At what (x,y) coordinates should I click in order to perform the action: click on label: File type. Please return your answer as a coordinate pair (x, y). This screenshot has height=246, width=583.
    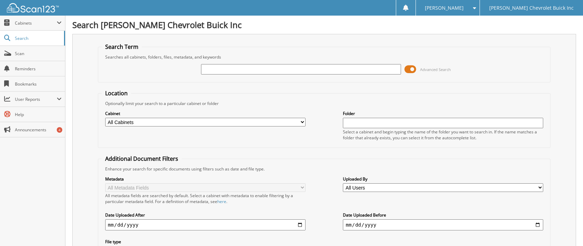
    Looking at the image, I should click on (205, 241).